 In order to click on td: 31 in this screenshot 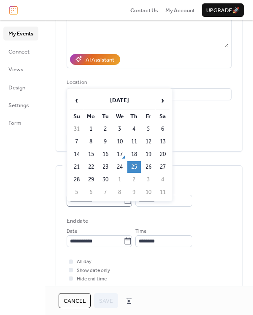, I will do `click(77, 129)`.